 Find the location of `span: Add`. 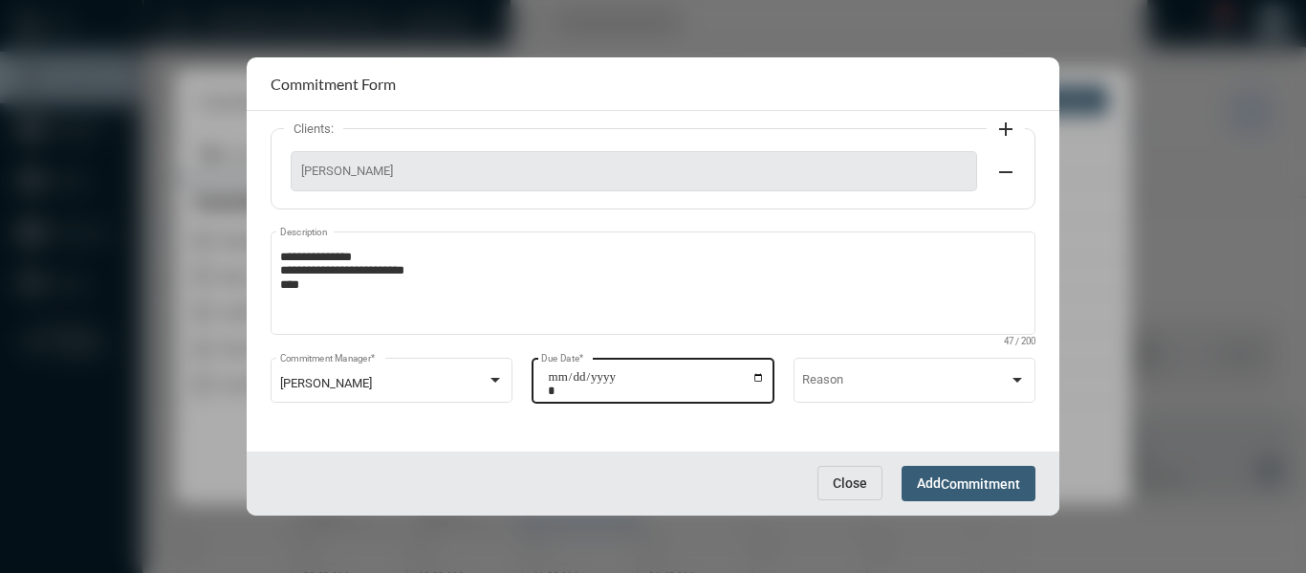

span: Add is located at coordinates (969, 483).